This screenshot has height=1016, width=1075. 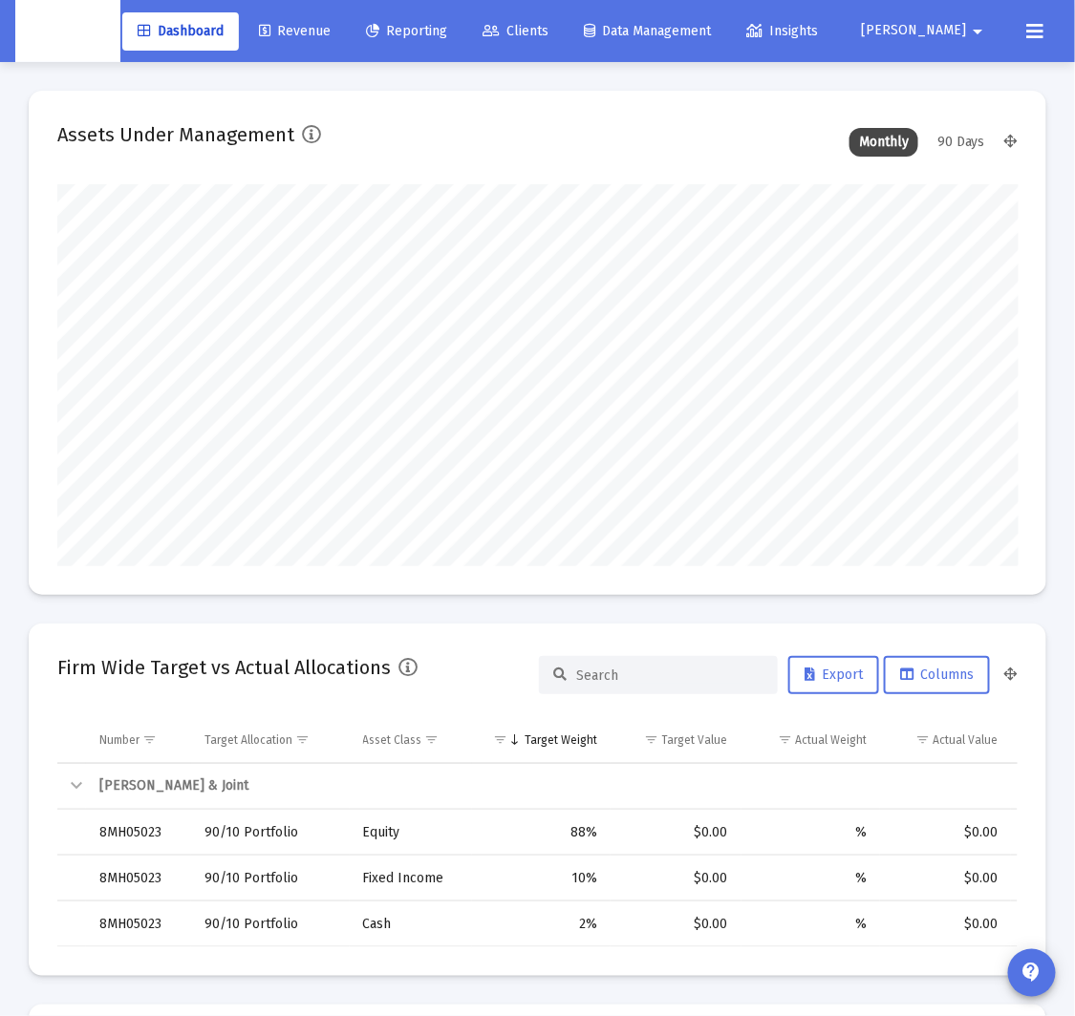 What do you see at coordinates (647, 31) in the screenshot?
I see `span: Data Management` at bounding box center [647, 31].